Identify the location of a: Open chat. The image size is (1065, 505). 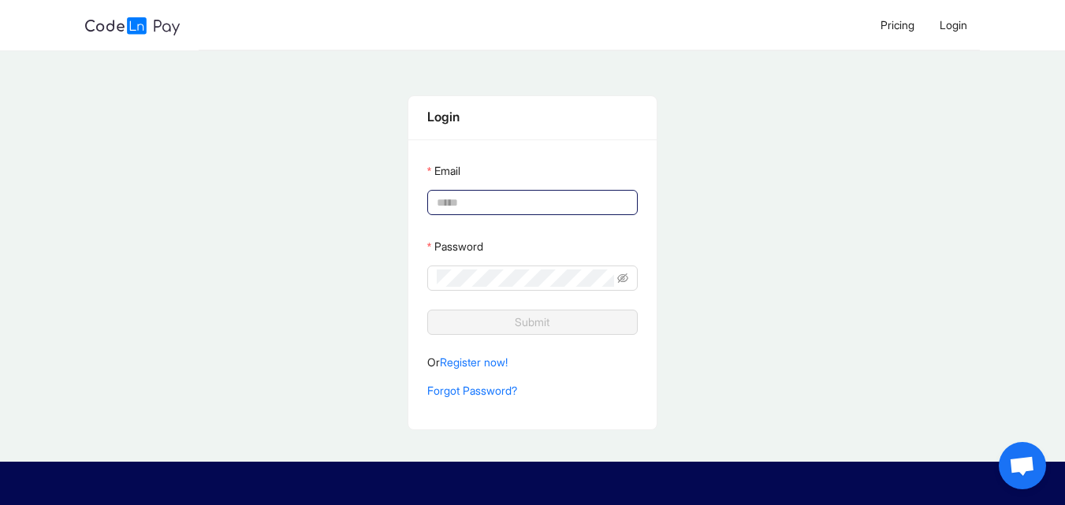
(1022, 466).